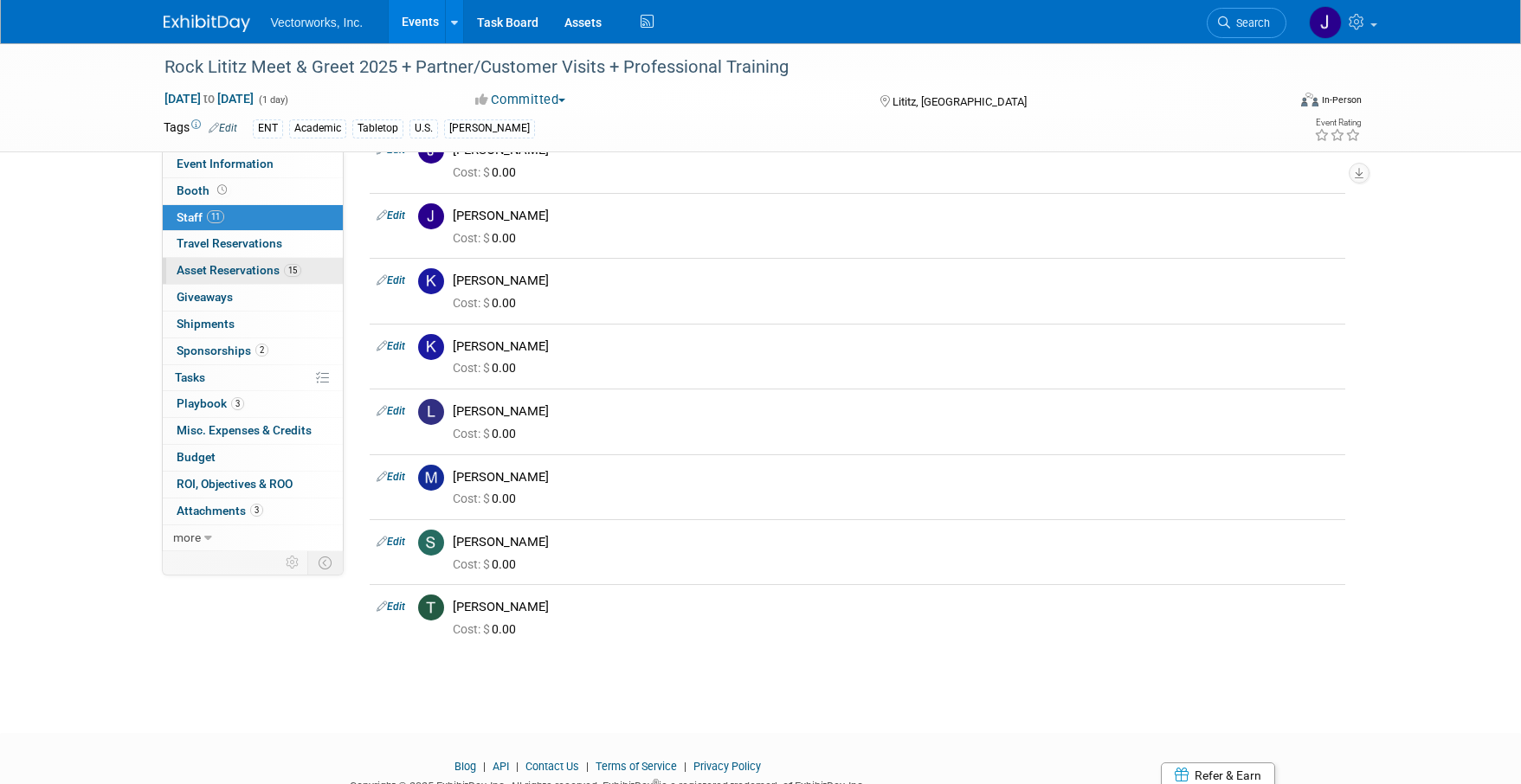 The image size is (1521, 784). Describe the element at coordinates (253, 324) in the screenshot. I see `a: Shipments` at that location.